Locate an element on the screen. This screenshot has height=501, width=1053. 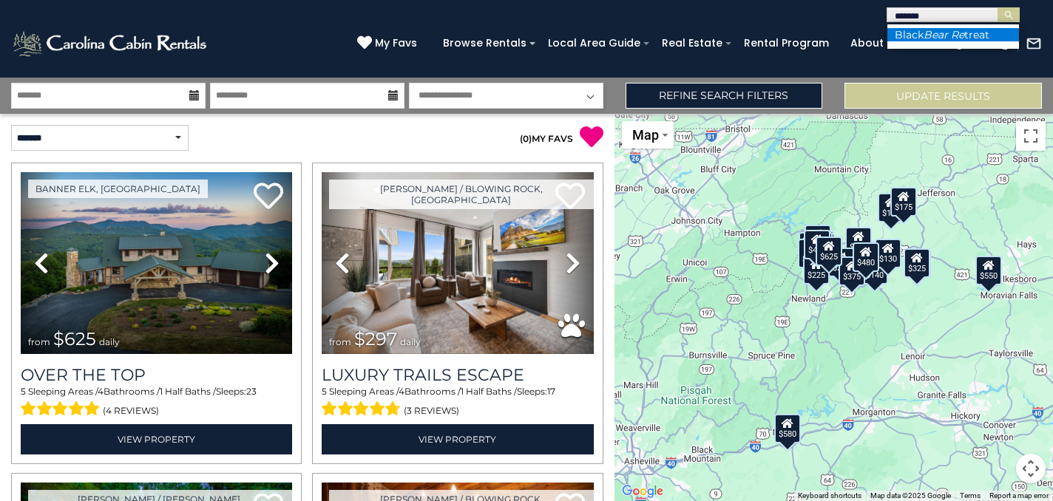
div: $625 is located at coordinates (829, 251).